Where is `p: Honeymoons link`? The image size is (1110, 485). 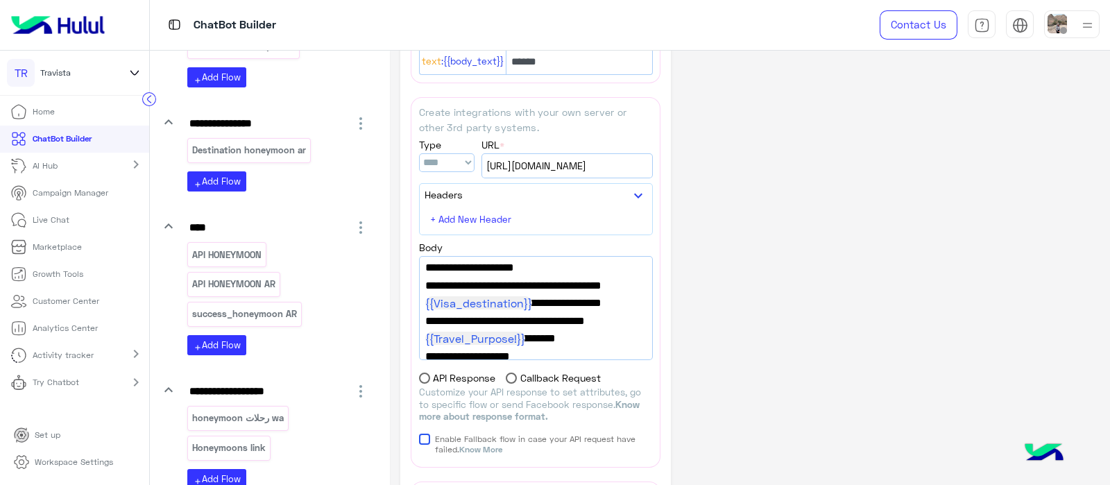 p: Honeymoons link is located at coordinates (229, 448).